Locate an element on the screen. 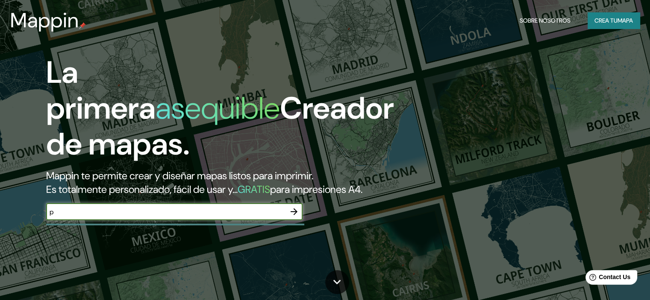 The image size is (650, 300). font: para impresiones A4. is located at coordinates (316, 189).